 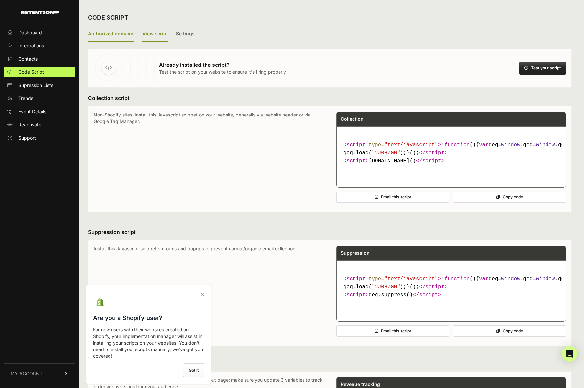 What do you see at coordinates (208, 293) in the screenshot?
I see `p: Install this Javascript snippet on forms and popups to prevent normal/organic email collection.` at bounding box center [208, 293].